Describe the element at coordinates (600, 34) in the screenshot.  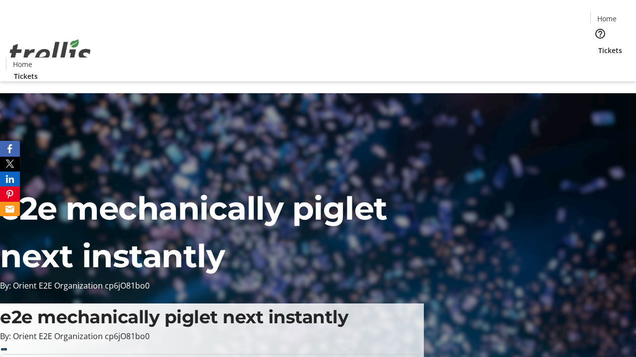
I see `button: Help` at that location.